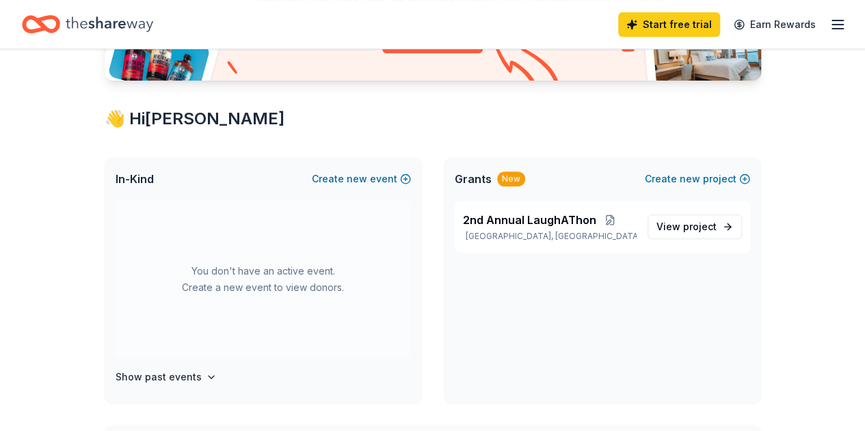  I want to click on div: You don't have an active event. Create a new event to view donors., so click(263, 280).